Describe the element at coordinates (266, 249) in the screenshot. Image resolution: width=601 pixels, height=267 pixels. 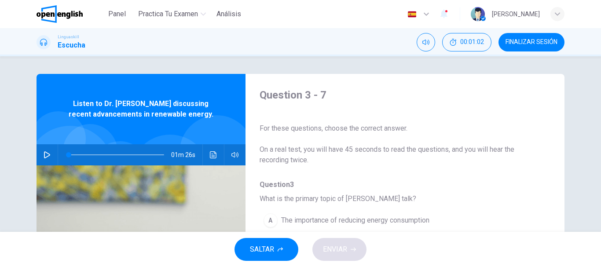
I see `button: SALTAR` at that location.